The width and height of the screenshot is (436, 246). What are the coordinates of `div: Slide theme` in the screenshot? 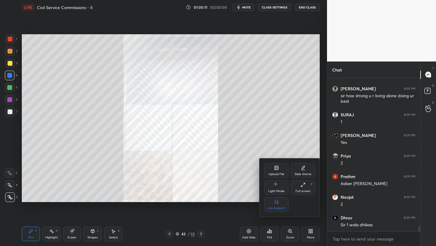 It's located at (303, 174).